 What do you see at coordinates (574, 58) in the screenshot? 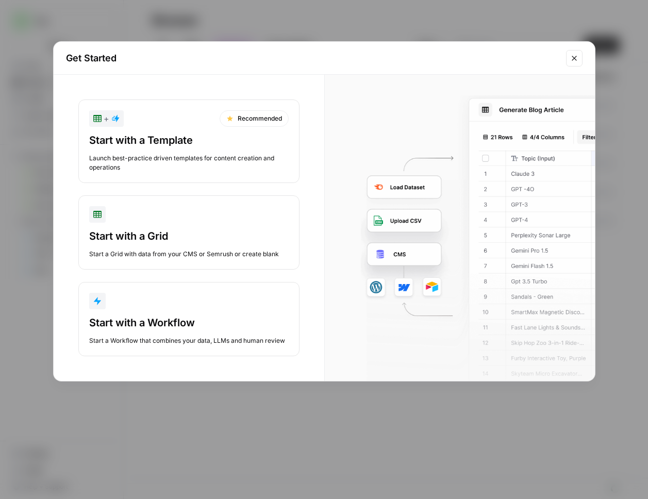
I see `button: Close modal` at bounding box center [574, 58].